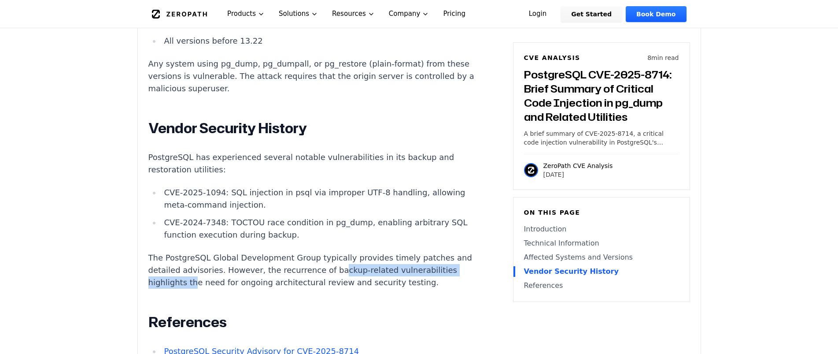 The image size is (838, 354). I want to click on a: Technical Information, so click(602, 243).